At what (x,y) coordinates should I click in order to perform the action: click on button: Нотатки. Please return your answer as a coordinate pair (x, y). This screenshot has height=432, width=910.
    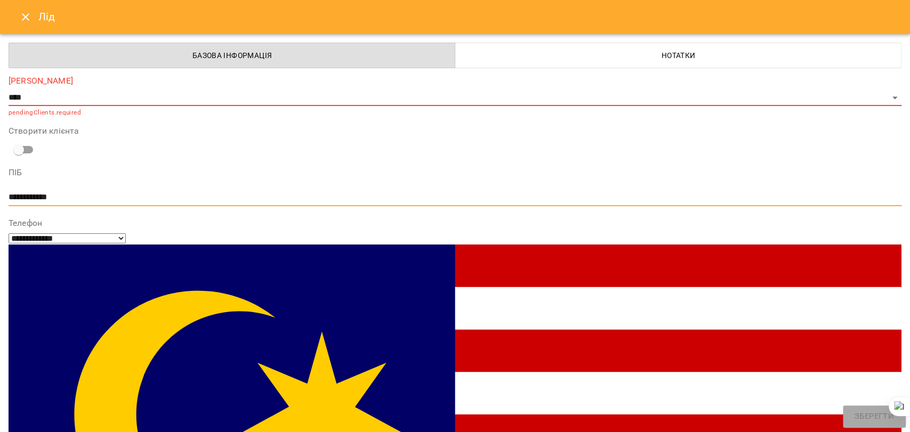
    Looking at the image, I should click on (678, 55).